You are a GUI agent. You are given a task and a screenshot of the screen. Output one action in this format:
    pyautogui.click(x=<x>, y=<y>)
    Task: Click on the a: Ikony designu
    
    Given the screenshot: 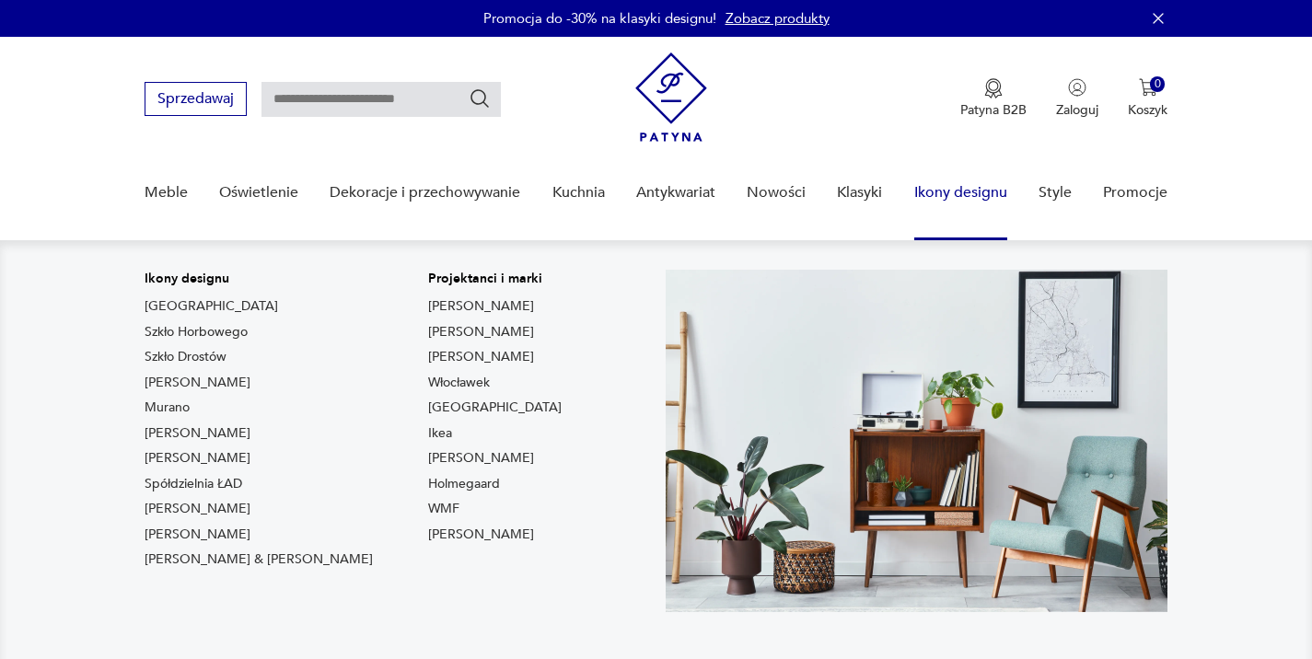 What is the action you would take?
    pyautogui.click(x=960, y=192)
    